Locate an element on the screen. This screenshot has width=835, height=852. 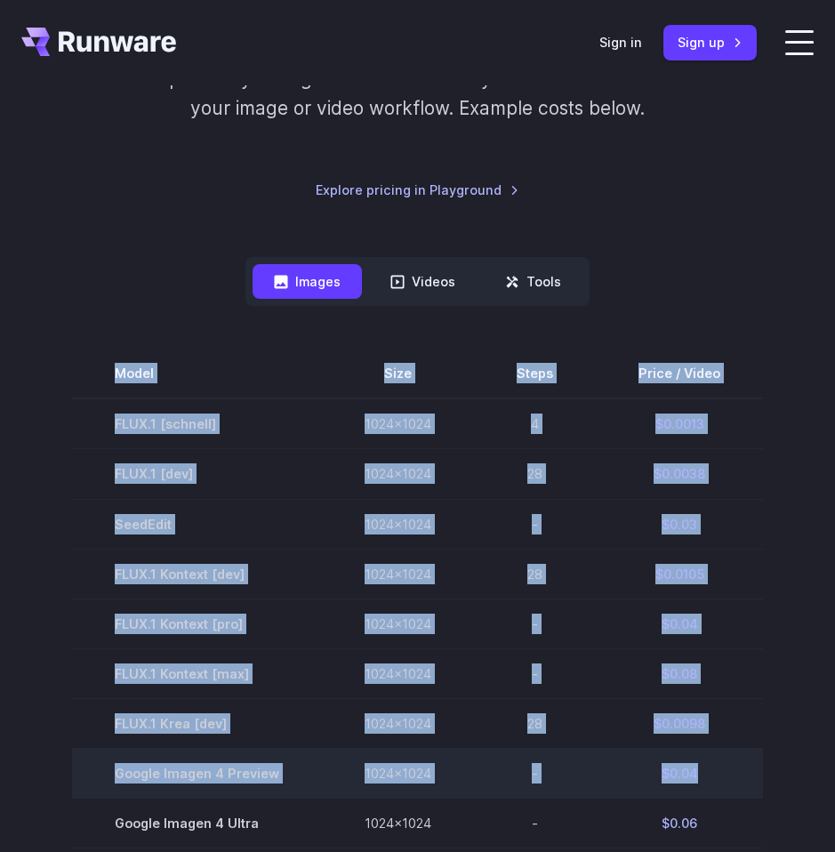
a: Sign in is located at coordinates (621, 42).